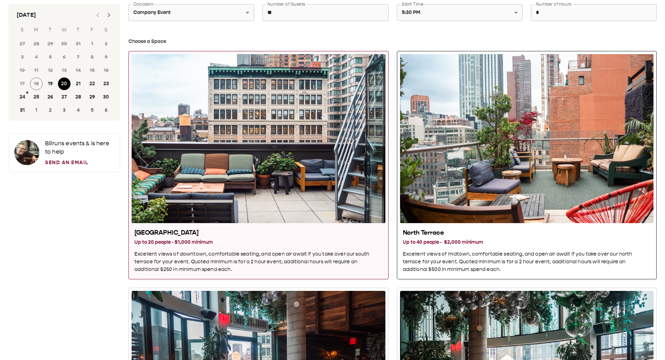 The width and height of the screenshot is (665, 360). I want to click on button: South Terrace, so click(258, 165).